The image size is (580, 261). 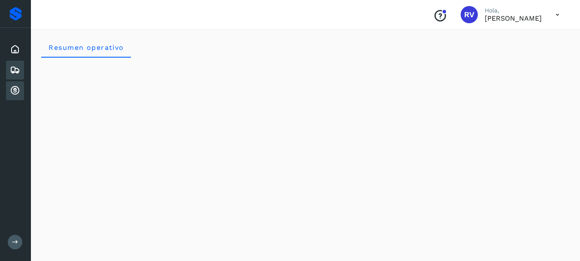 I want to click on div: Embarques, so click(x=15, y=70).